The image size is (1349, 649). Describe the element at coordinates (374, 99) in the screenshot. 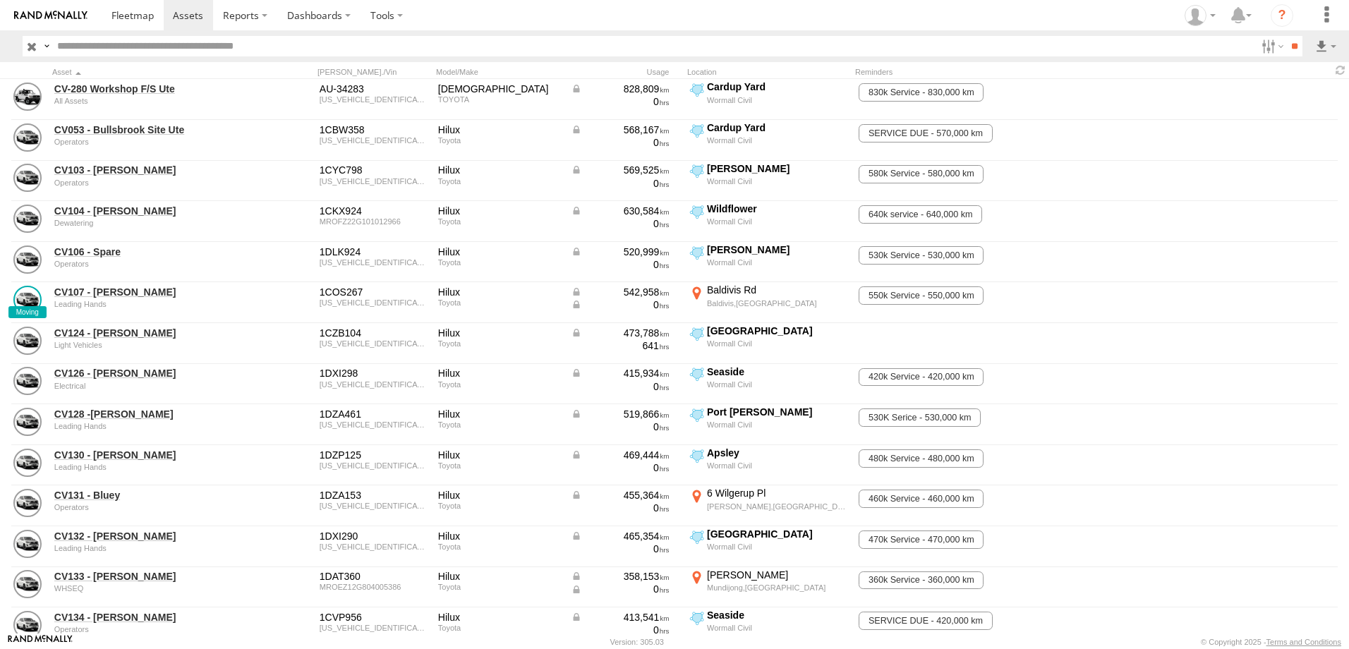

I see `div: JT731PJ7508544921` at that location.